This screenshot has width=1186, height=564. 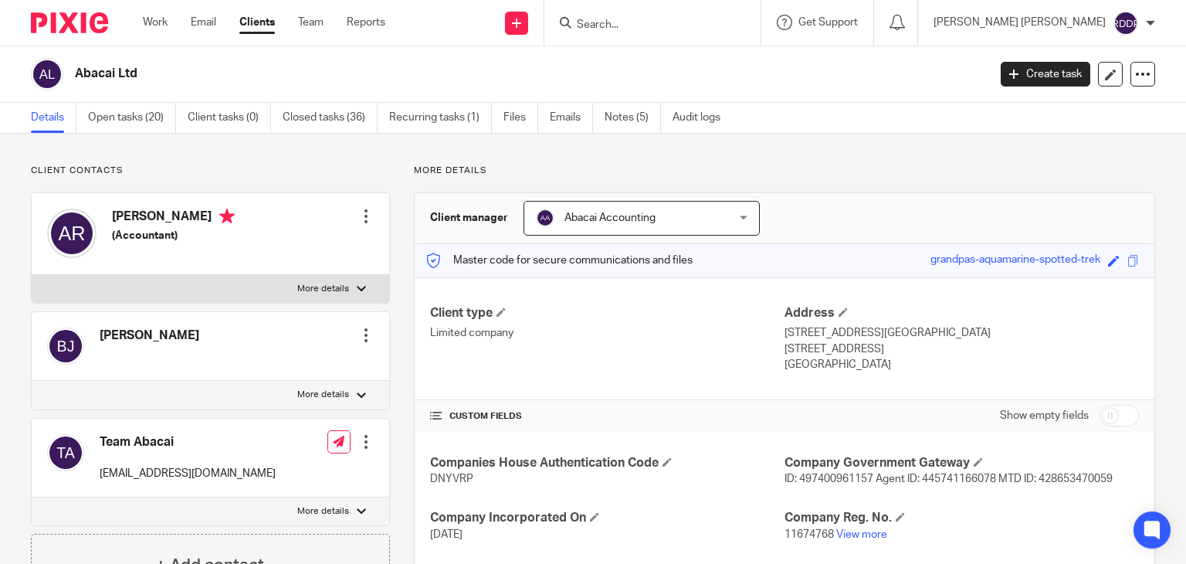 What do you see at coordinates (469, 218) in the screenshot?
I see `h3: Client manager` at bounding box center [469, 218].